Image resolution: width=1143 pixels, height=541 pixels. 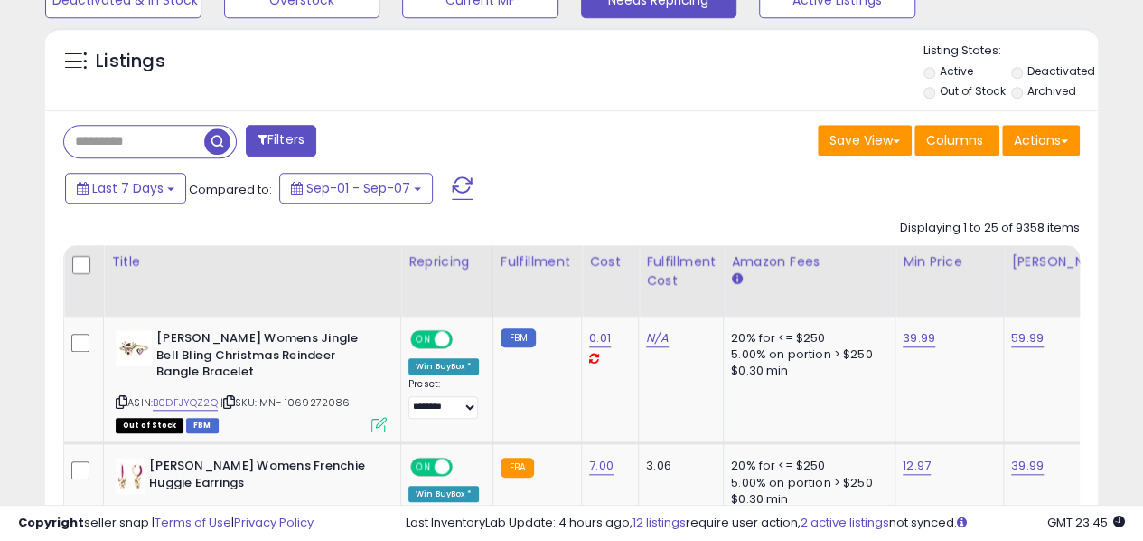 I want to click on a: 2 active listings, so click(x=845, y=522).